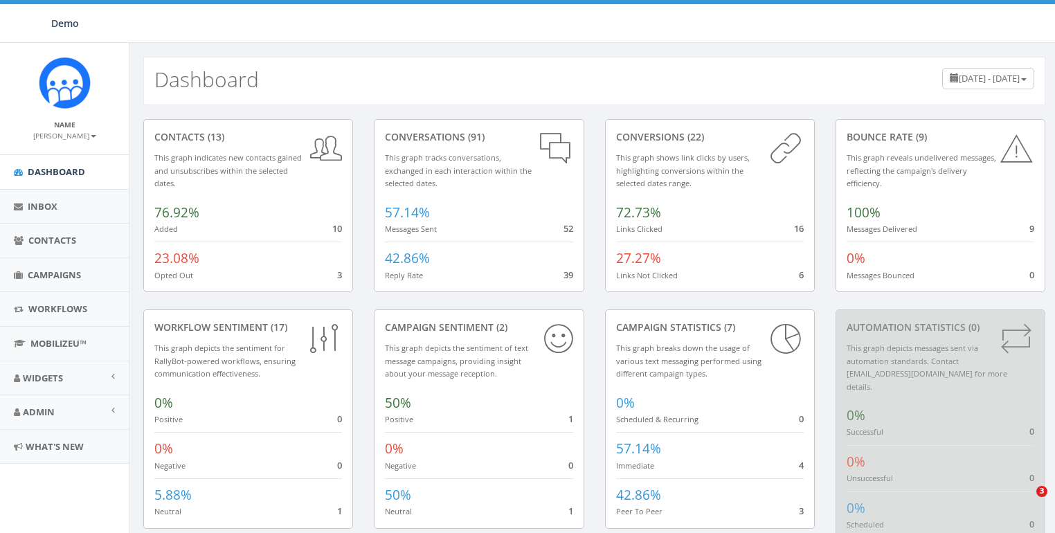 The height and width of the screenshot is (533, 1055). I want to click on div: conversions, so click(710, 137).